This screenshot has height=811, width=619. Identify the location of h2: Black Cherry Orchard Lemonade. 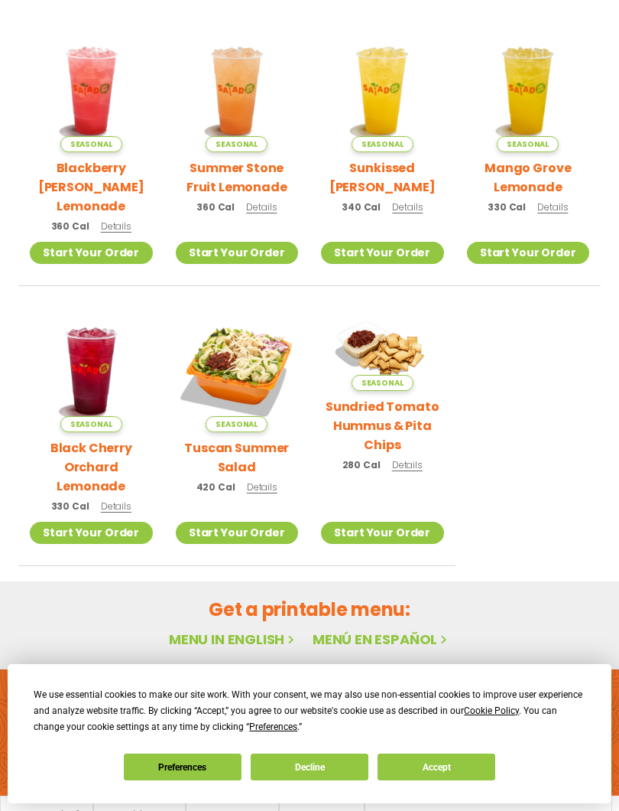
(91, 466).